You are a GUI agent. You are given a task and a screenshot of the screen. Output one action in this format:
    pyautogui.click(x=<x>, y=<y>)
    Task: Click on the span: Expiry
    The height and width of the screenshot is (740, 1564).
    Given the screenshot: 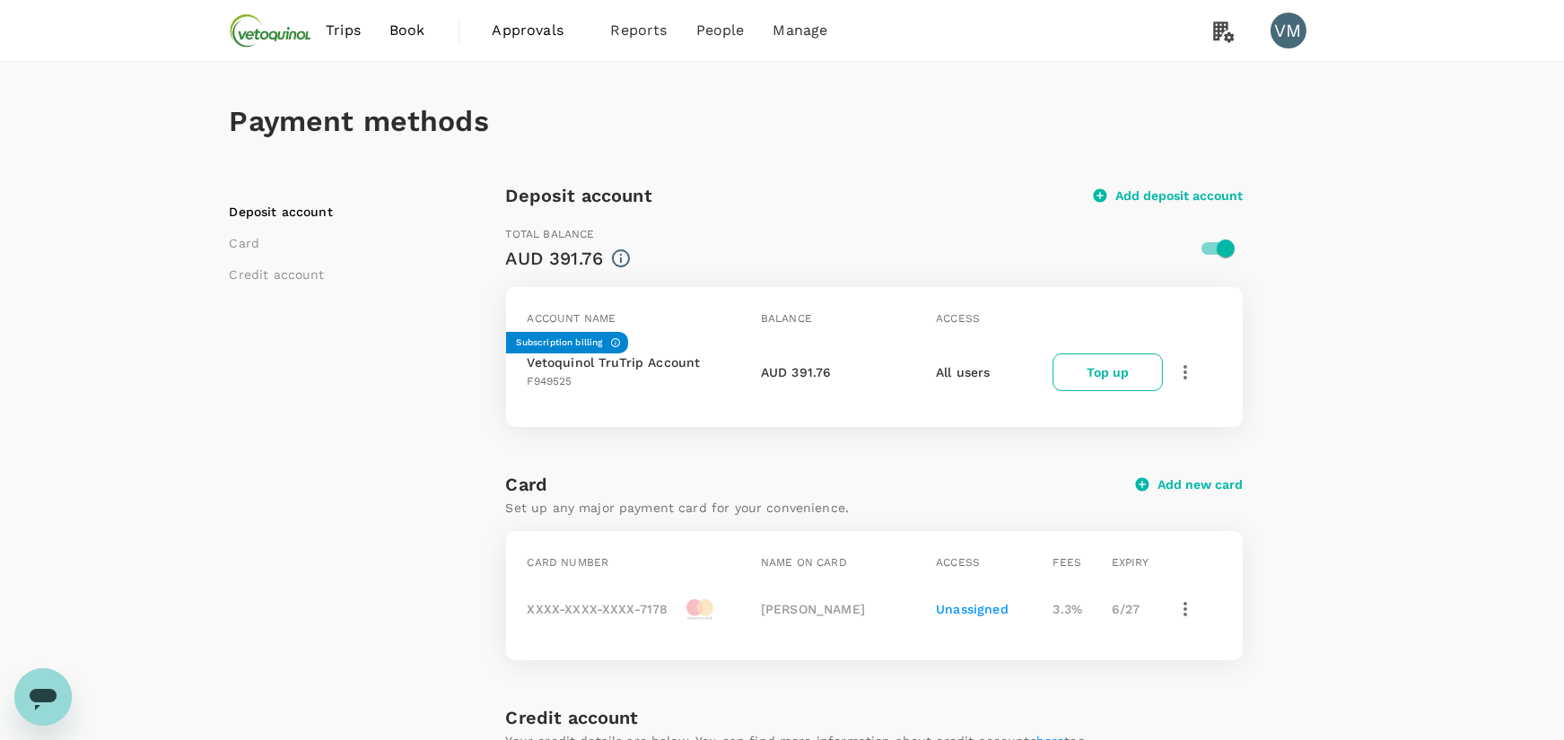 What is the action you would take?
    pyautogui.click(x=1131, y=563)
    